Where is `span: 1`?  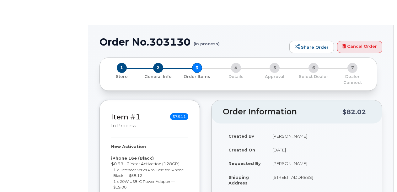 span: 1 is located at coordinates (122, 68).